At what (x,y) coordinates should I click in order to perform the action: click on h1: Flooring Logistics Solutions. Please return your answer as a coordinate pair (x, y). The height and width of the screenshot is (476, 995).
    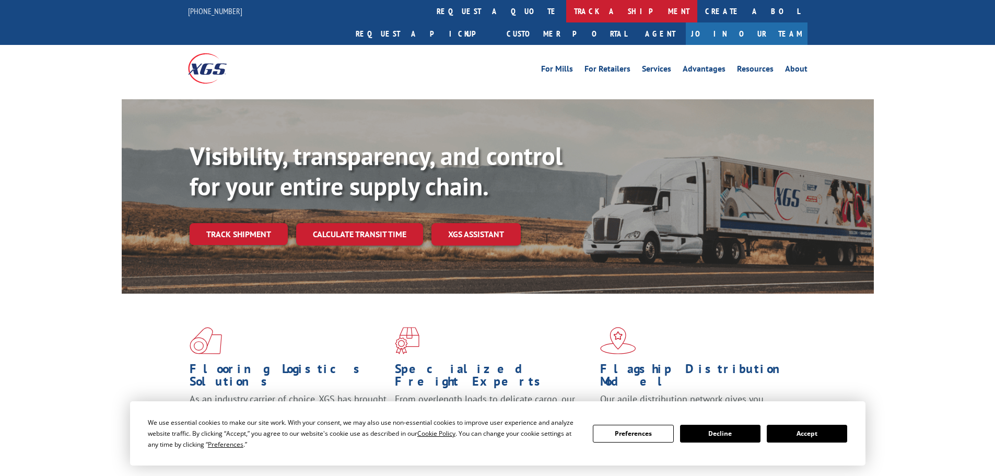
    Looking at the image, I should click on (288, 377).